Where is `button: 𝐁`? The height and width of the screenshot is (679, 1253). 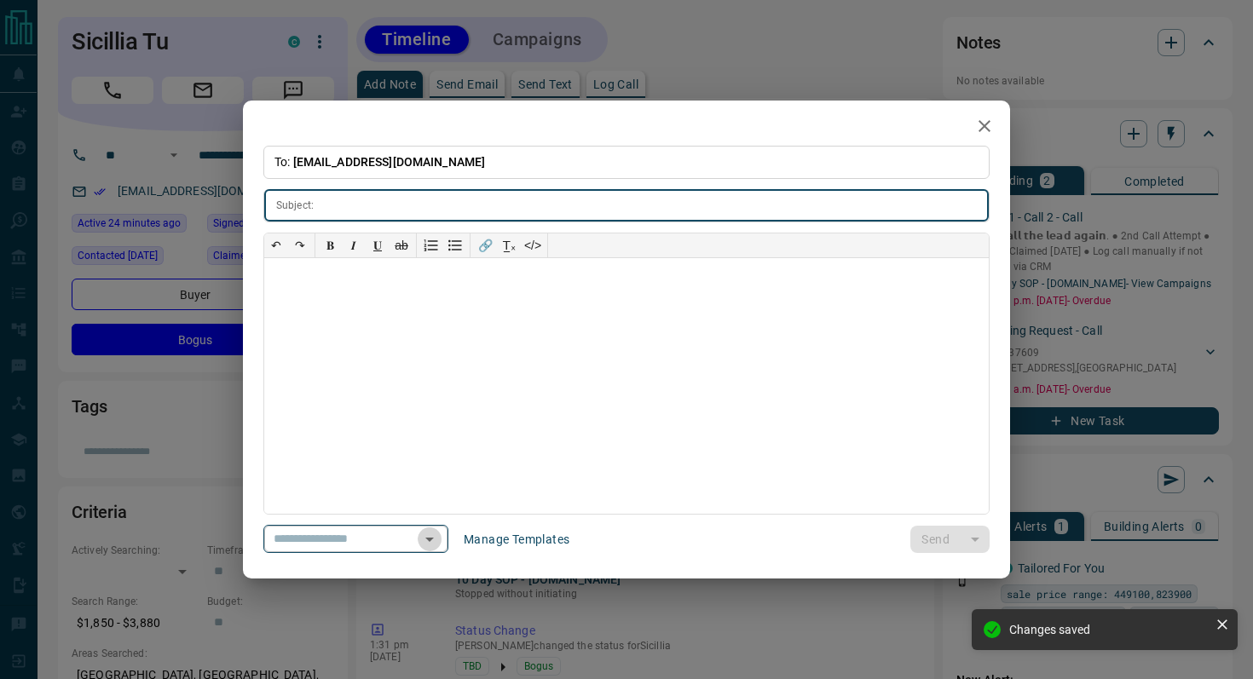 button: 𝐁 is located at coordinates (330, 245).